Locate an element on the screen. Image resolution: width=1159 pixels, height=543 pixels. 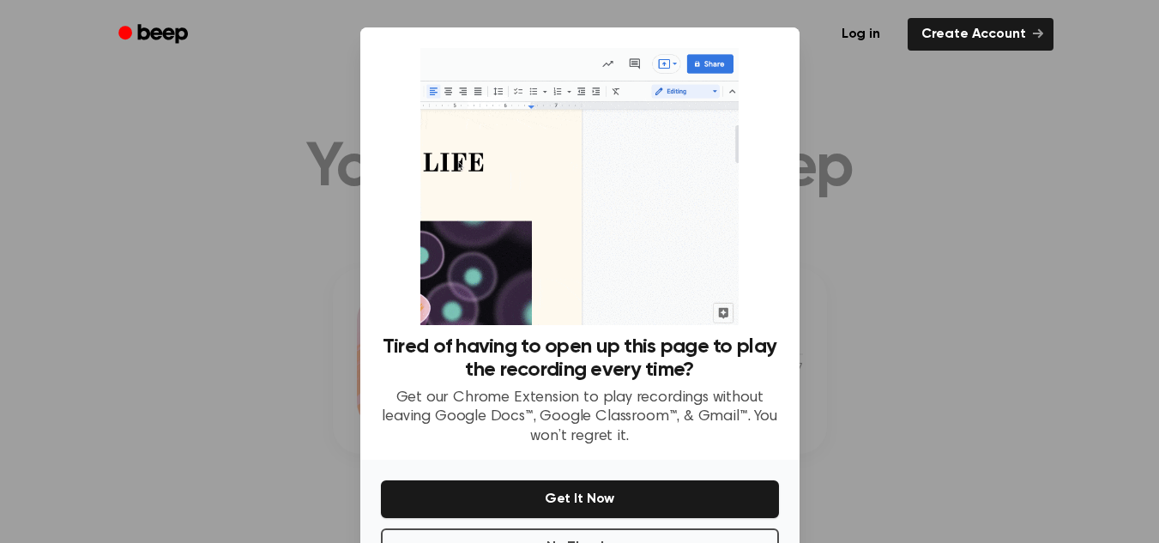
a: Beep is located at coordinates (154, 34).